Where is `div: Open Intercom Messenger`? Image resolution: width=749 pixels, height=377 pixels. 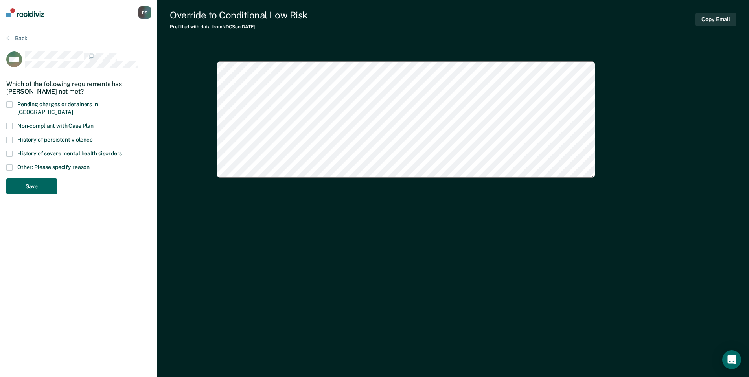
div: Open Intercom Messenger is located at coordinates (732, 360).